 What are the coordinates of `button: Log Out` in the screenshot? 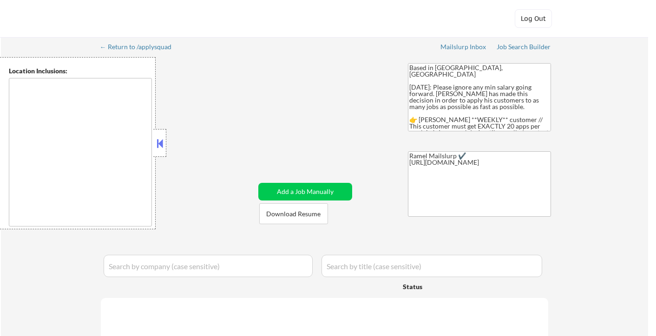 It's located at (533, 19).